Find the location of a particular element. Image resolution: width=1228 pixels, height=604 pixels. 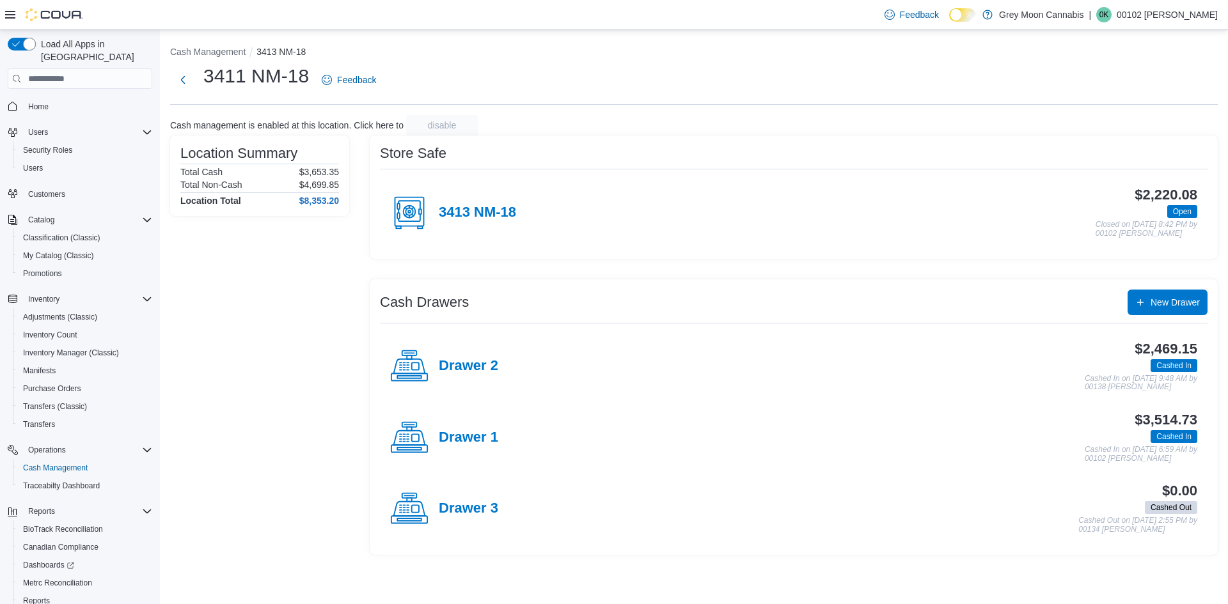

p: $3,653.35 is located at coordinates (319, 172).